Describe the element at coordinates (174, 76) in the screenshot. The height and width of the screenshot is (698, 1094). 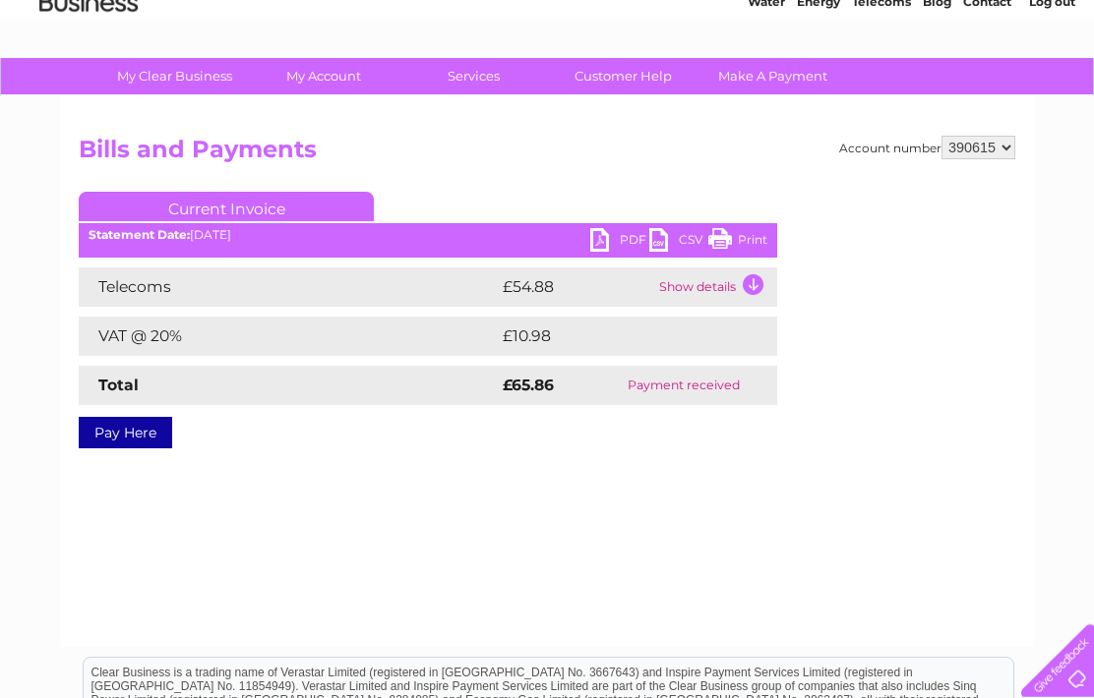
I see `a: My Clear Business` at that location.